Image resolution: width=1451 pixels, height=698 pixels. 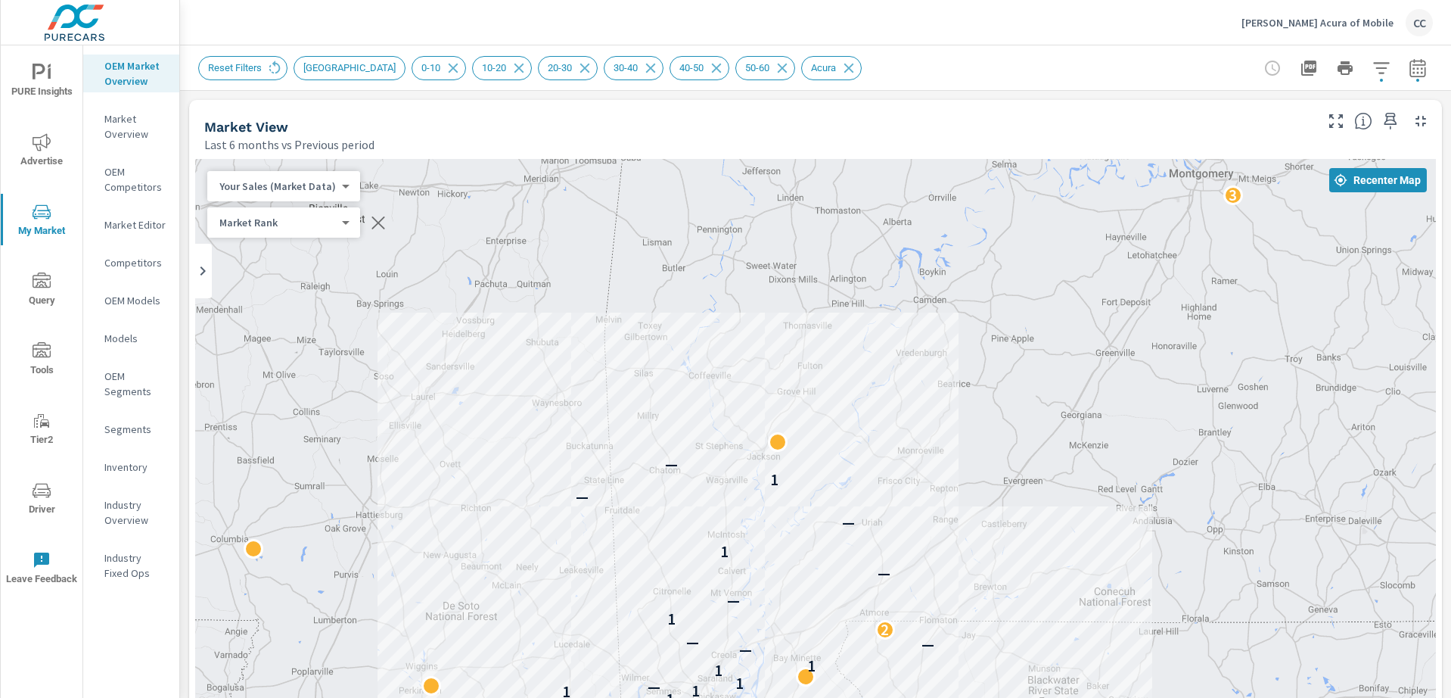 I want to click on p: Inventory, so click(x=135, y=467).